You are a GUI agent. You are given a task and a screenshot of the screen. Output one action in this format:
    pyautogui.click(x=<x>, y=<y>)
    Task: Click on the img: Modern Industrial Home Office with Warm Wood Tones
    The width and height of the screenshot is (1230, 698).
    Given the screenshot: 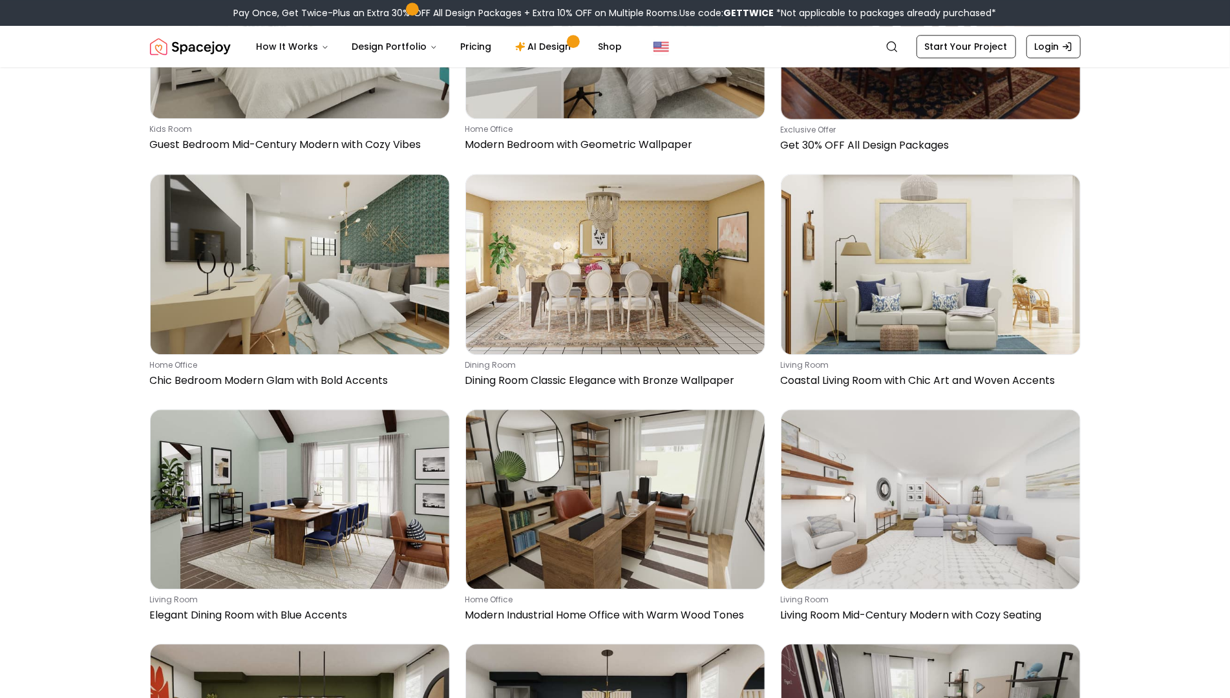 What is the action you would take?
    pyautogui.click(x=615, y=499)
    